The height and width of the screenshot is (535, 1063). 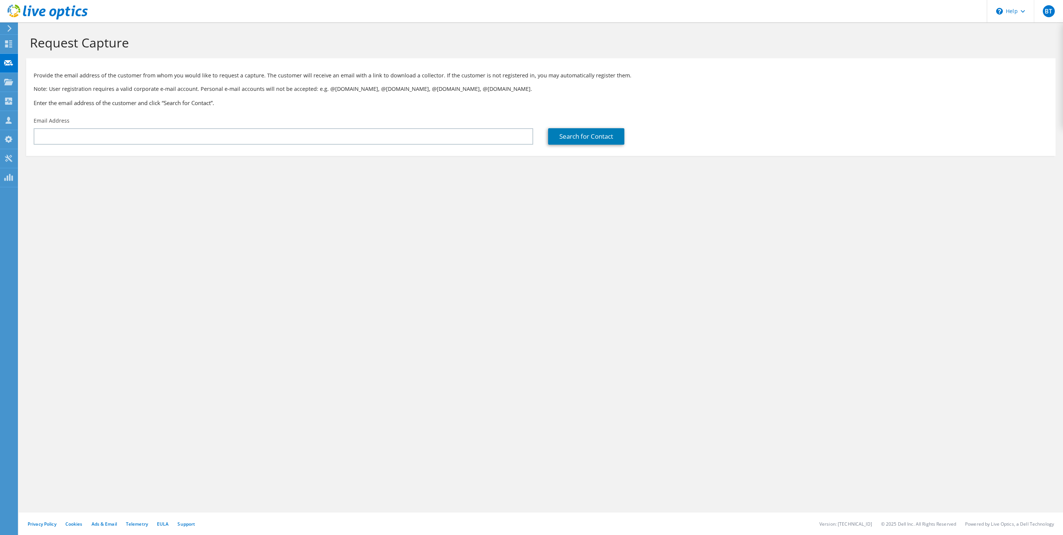 I want to click on p: Note: User registration requires a valid corporate e-mail account. Personal e-mail accounts will ..., so click(x=541, y=89).